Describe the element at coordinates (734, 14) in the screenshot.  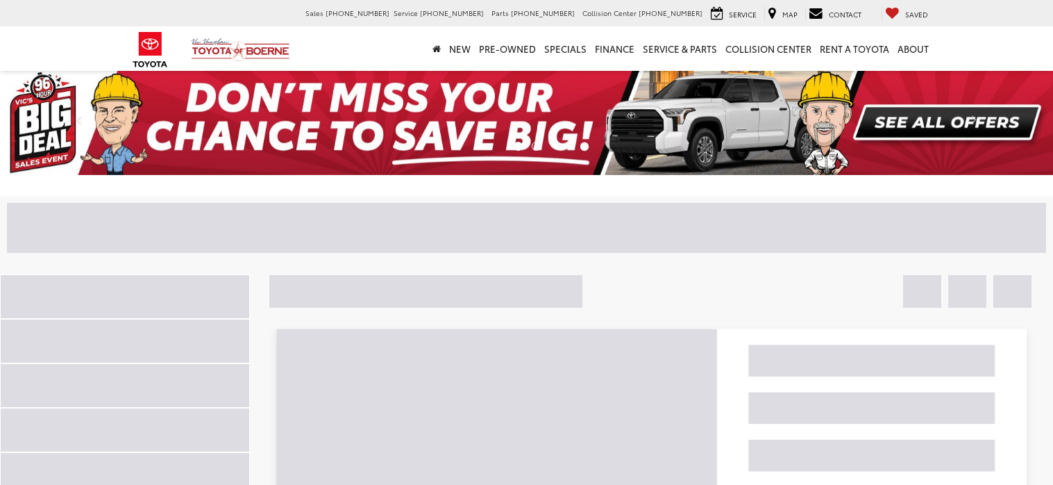
I see `a: Service` at that location.